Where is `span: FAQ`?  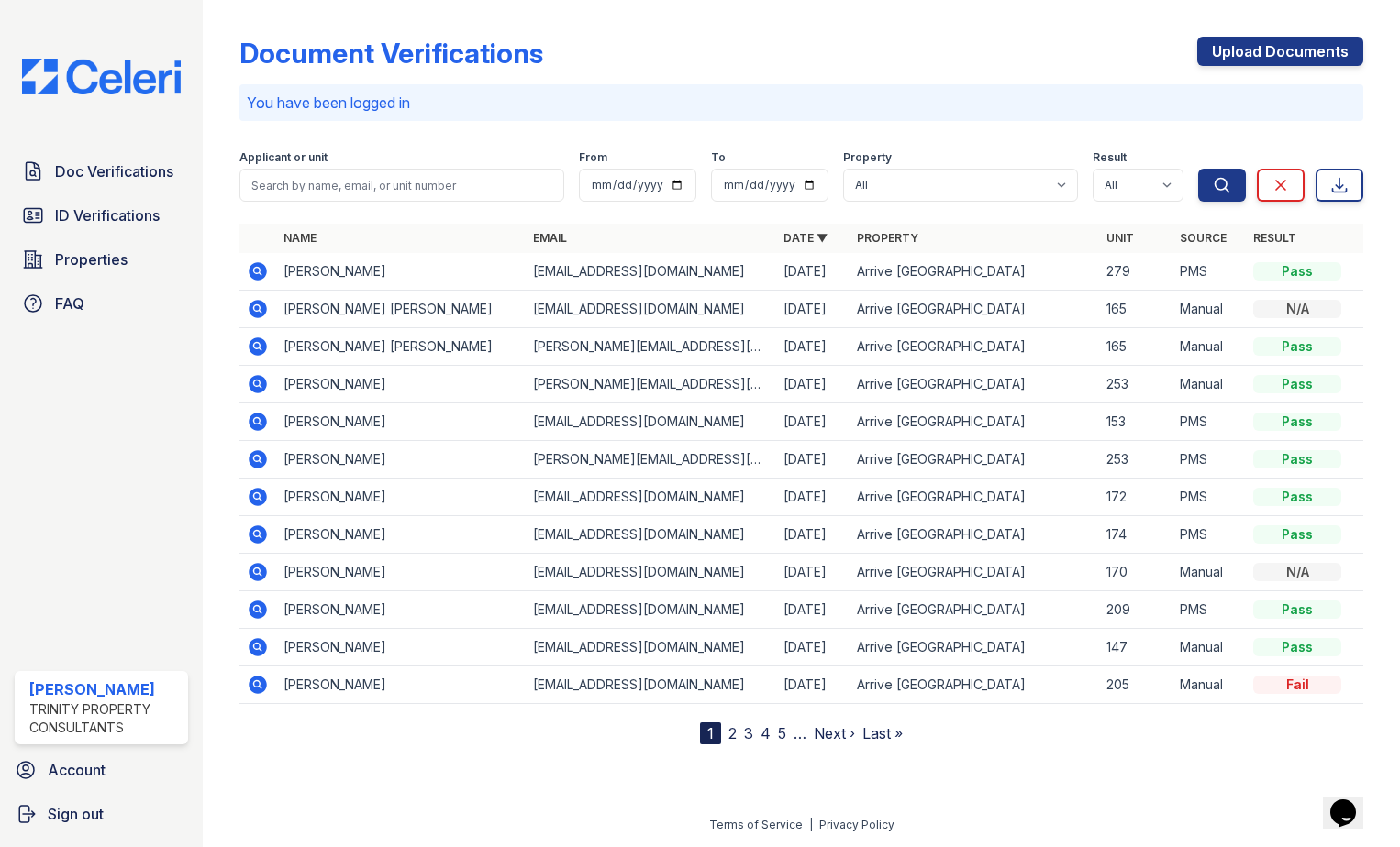 span: FAQ is located at coordinates (70, 304).